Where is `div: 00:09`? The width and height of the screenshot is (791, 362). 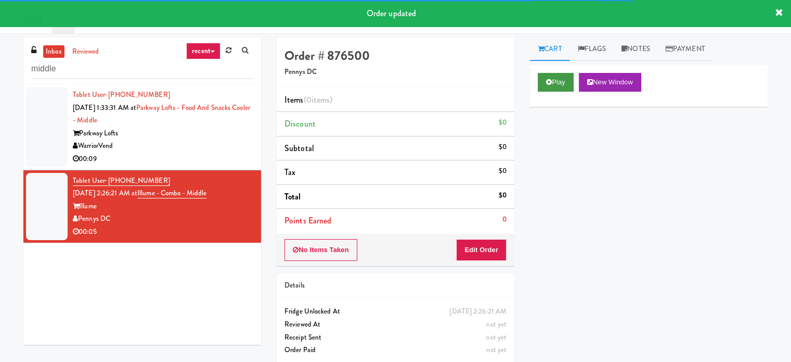 div: 00:09 is located at coordinates (163, 159).